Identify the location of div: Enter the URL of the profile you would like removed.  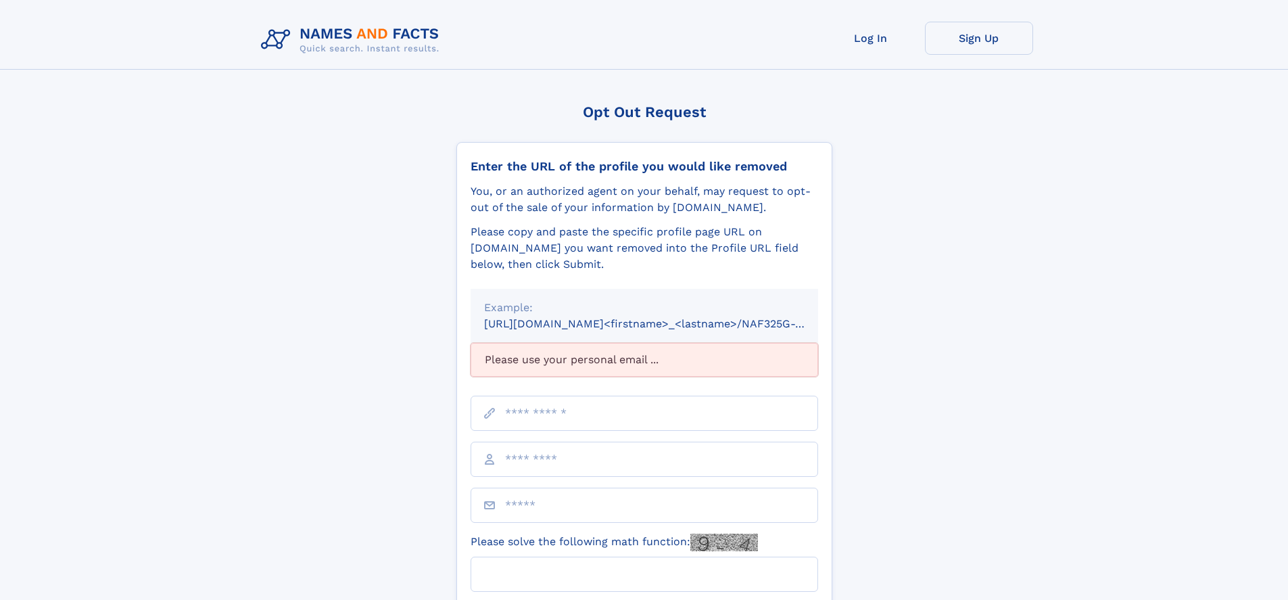
(644, 166).